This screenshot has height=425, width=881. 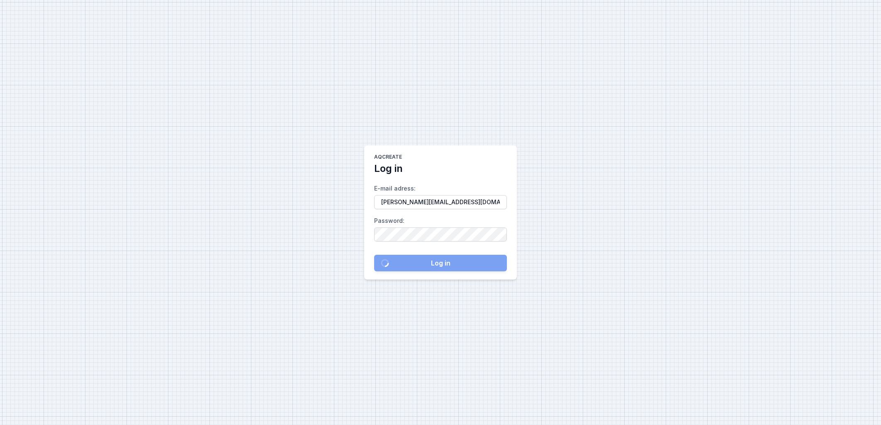 I want to click on label: Password :, so click(x=440, y=228).